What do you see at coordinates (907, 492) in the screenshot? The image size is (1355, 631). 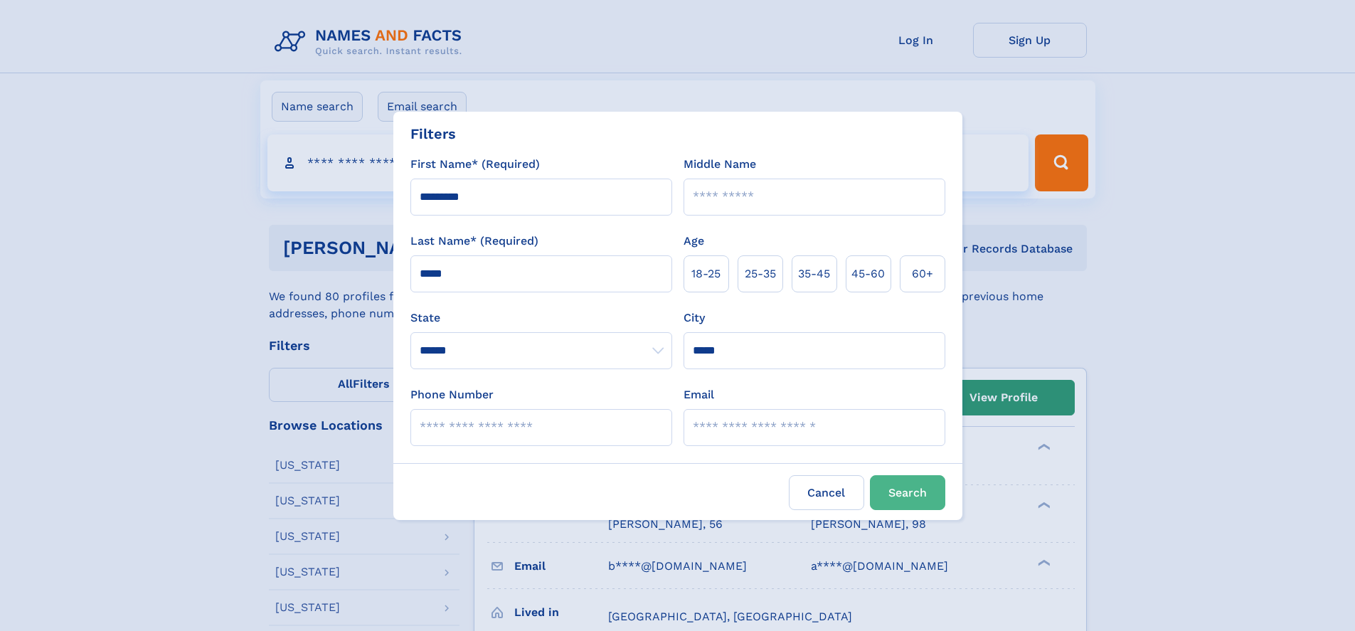 I see `button: Search` at bounding box center [907, 492].